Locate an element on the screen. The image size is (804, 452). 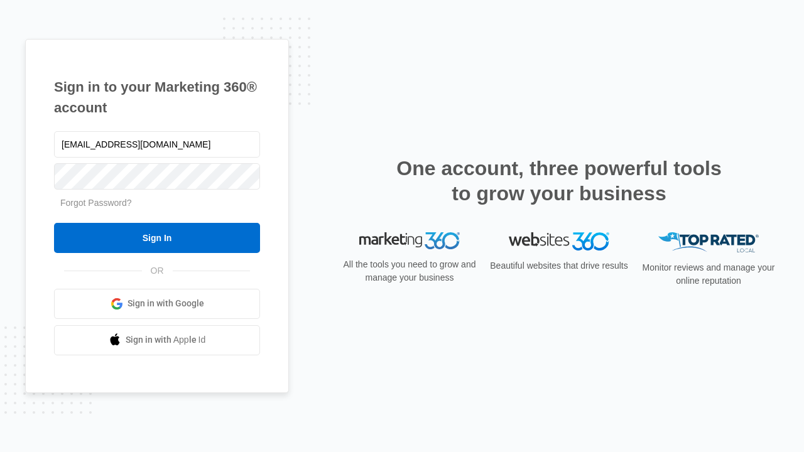
a: Sign in with Apple Id is located at coordinates (157, 341).